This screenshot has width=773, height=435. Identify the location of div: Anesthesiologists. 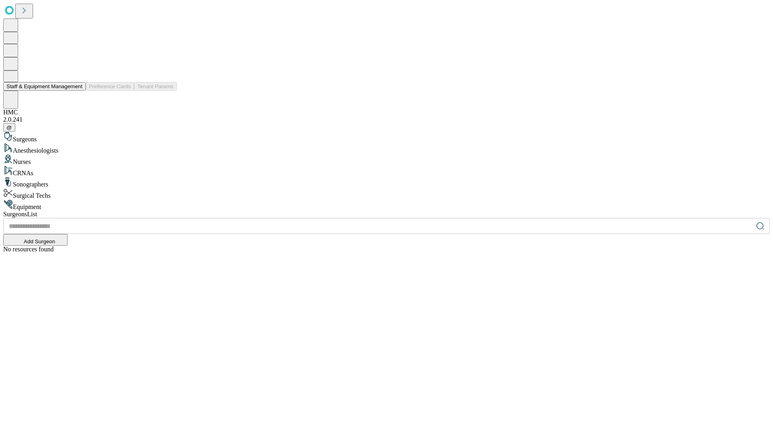
(386, 148).